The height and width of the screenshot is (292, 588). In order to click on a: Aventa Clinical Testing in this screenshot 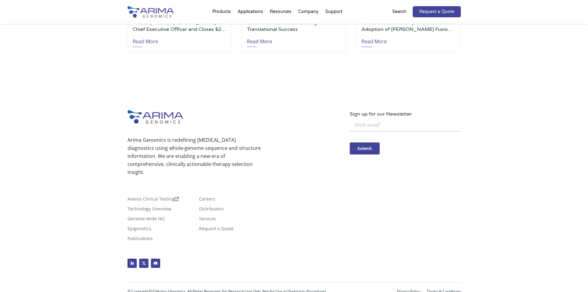, I will do `click(153, 200)`.